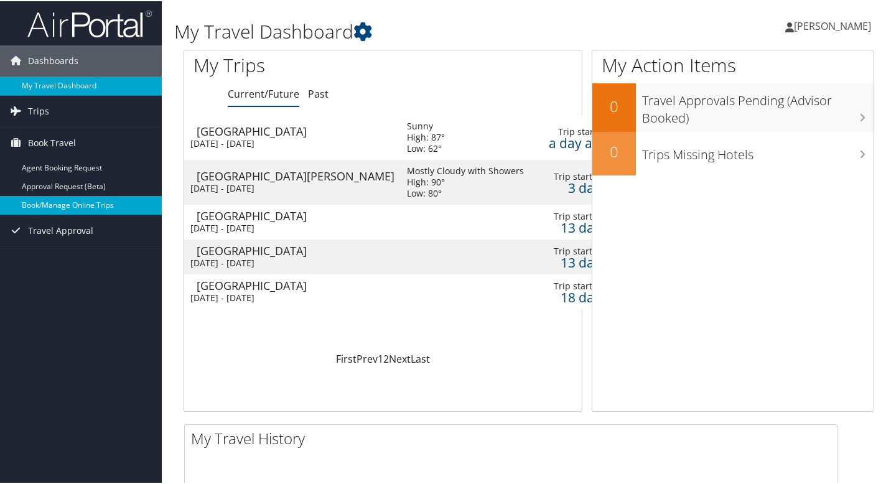 The width and height of the screenshot is (891, 484). I want to click on a: First, so click(346, 358).